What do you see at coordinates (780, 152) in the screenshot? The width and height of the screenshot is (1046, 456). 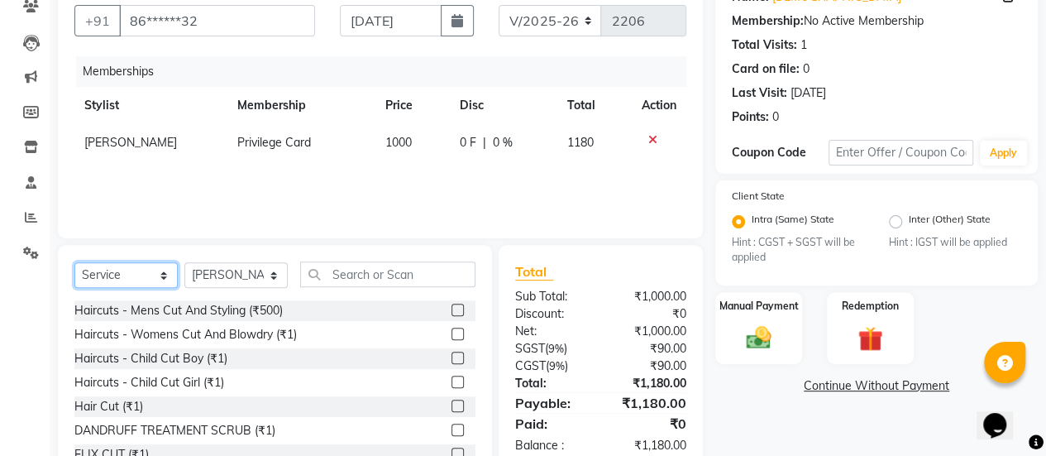 I see `div: Coupon Code` at bounding box center [780, 152].